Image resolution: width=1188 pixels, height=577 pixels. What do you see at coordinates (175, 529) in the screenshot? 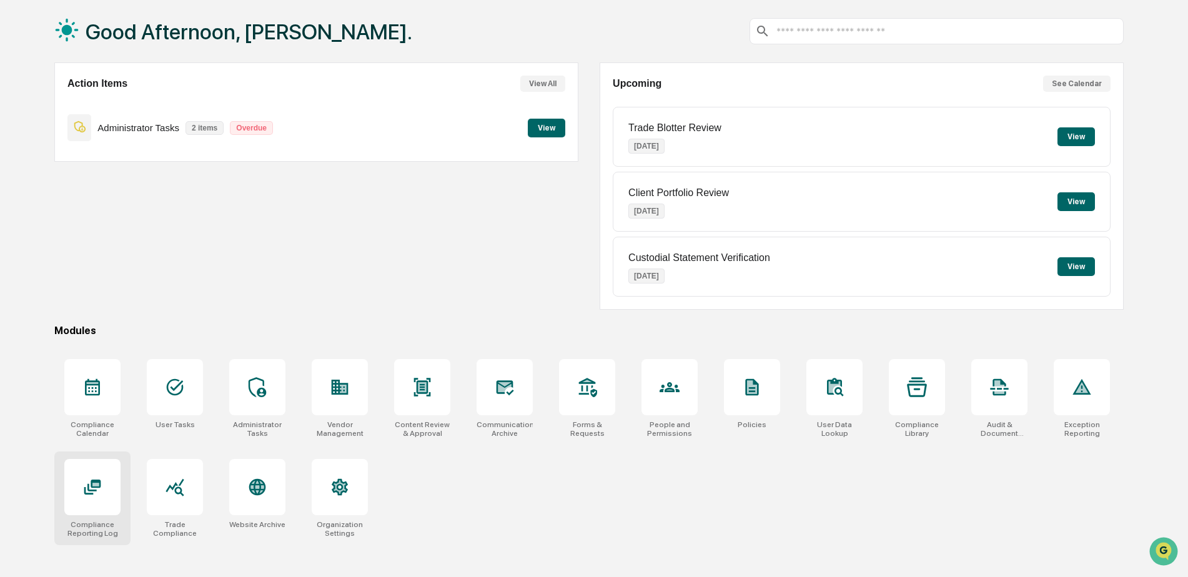
I see `div: Trade Compliance` at bounding box center [175, 529].